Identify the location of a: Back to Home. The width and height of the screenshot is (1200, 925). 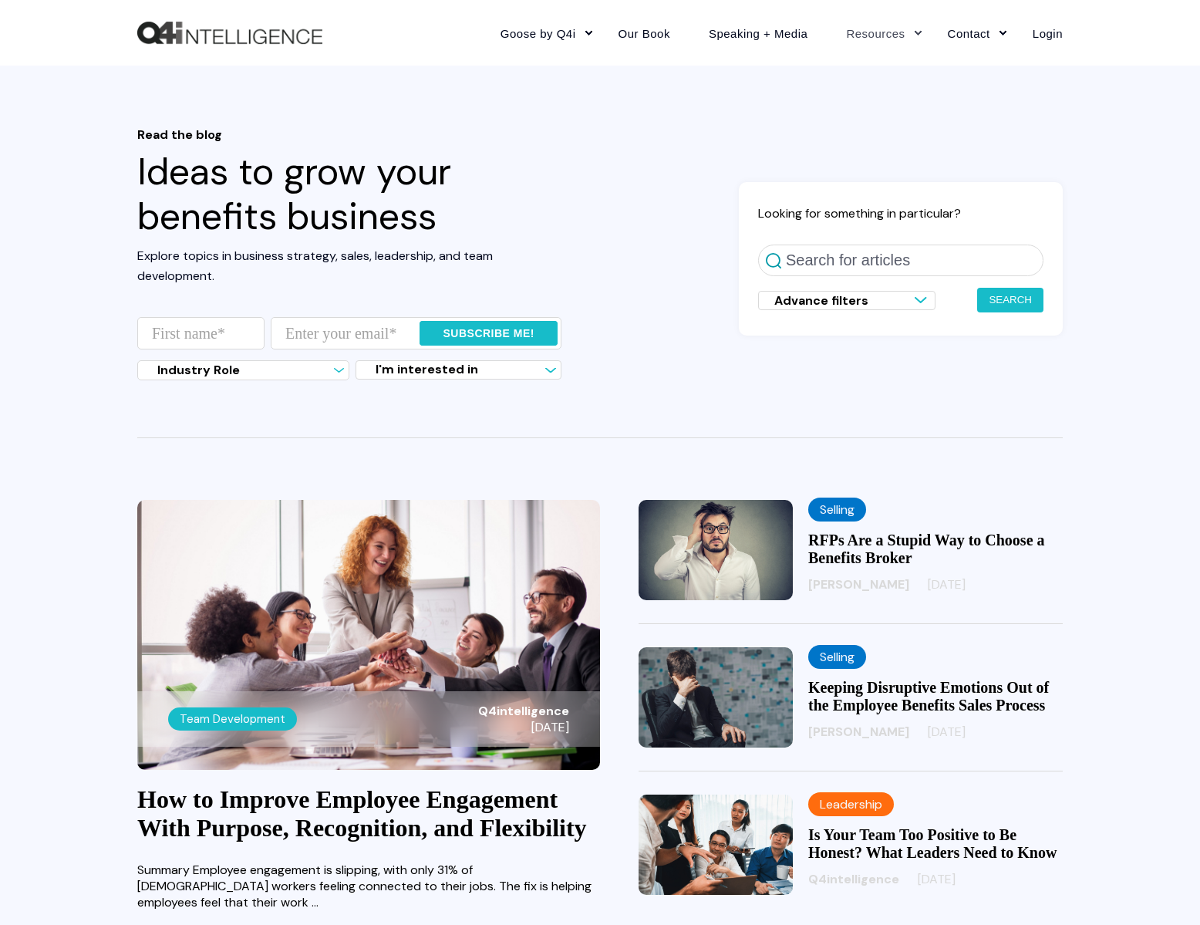
(230, 33).